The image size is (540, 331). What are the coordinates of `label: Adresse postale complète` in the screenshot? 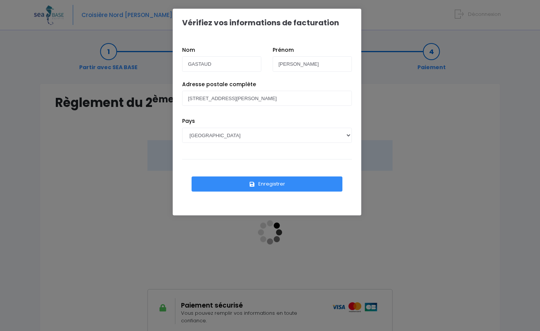 It's located at (219, 84).